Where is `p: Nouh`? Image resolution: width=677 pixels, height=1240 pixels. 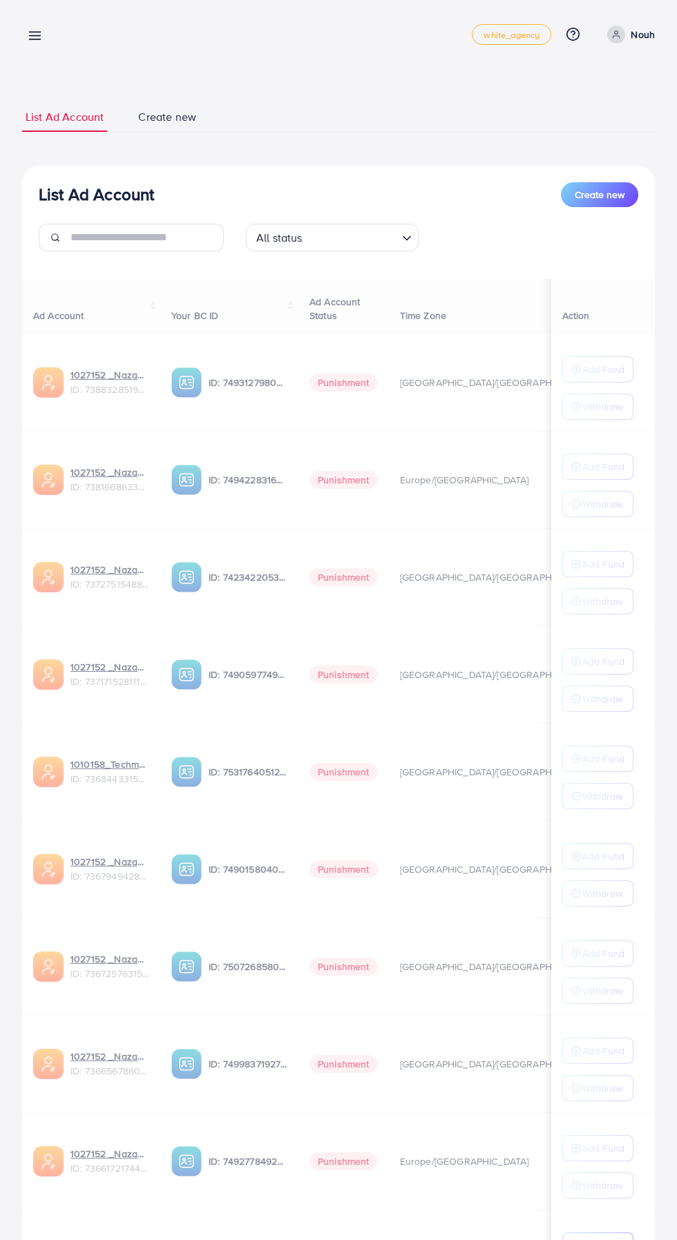 p: Nouh is located at coordinates (642, 35).